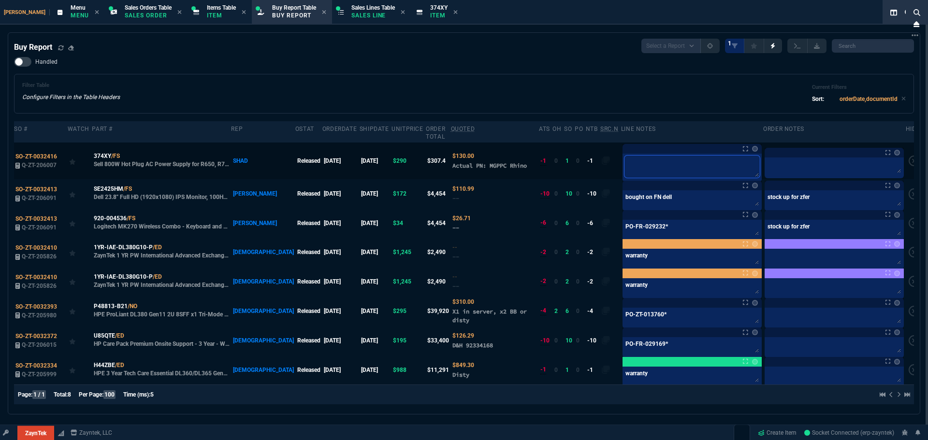  Describe the element at coordinates (294, 8) in the screenshot. I see `span: Buy Report Table` at that location.